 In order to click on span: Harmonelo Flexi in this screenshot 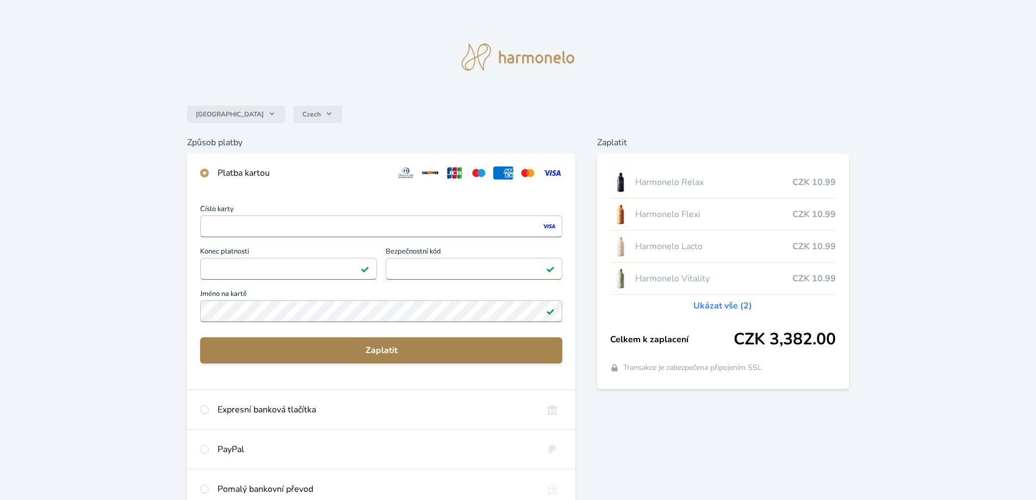, I will do `click(714, 214)`.